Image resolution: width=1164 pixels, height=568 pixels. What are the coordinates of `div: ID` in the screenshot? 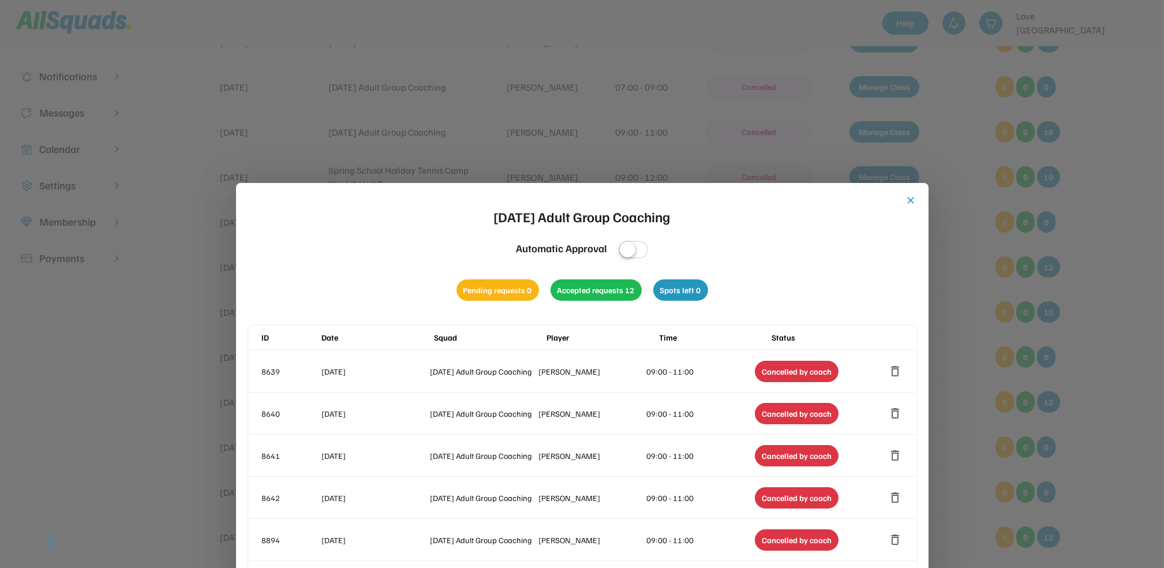 It's located at (291, 337).